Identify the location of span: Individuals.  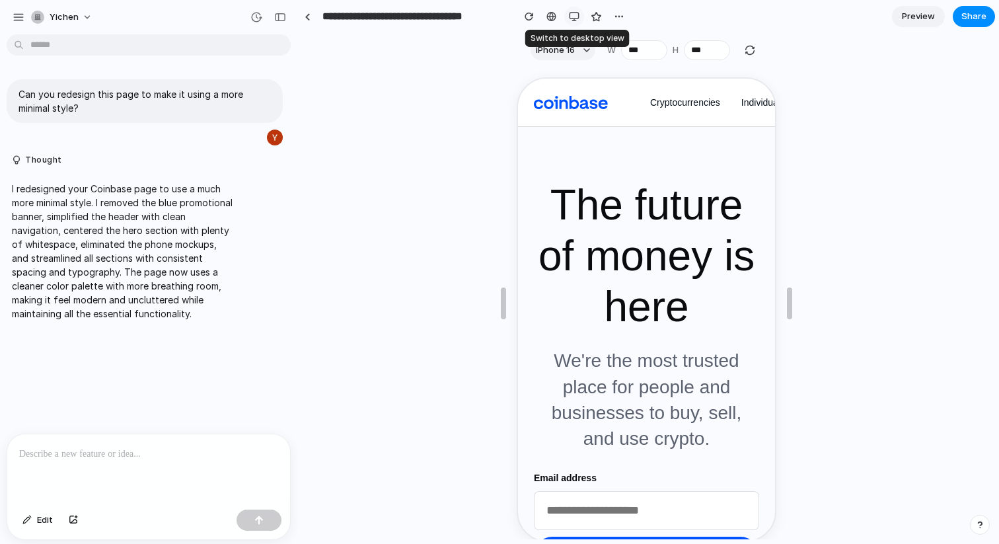
(245, 24).